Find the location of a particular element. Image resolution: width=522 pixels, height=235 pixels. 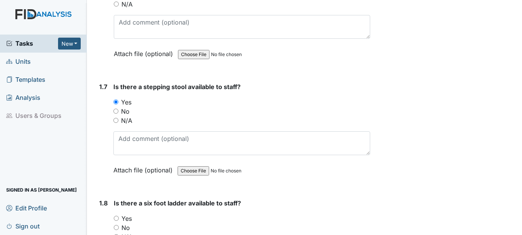

span: Edit Profile is located at coordinates (27, 208).